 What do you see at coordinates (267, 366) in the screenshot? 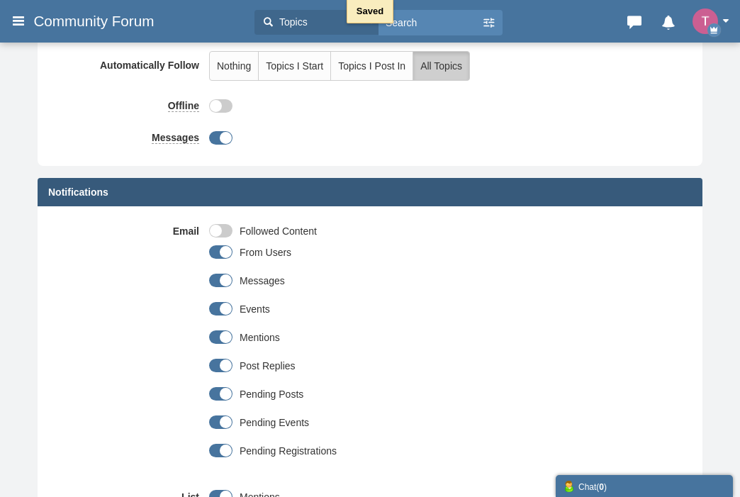
I see `span: Post Replies` at bounding box center [267, 366].